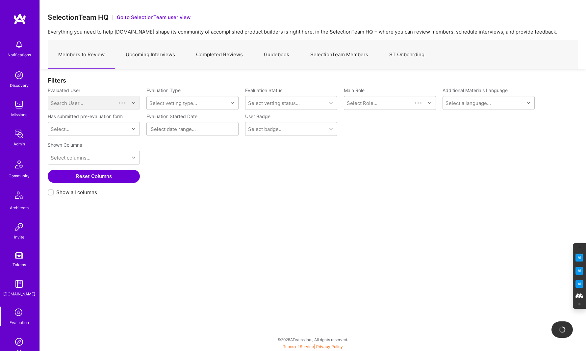 The width and height of the screenshot is (586, 351). What do you see at coordinates (407, 55) in the screenshot?
I see `a: ST Onboarding` at bounding box center [407, 55].